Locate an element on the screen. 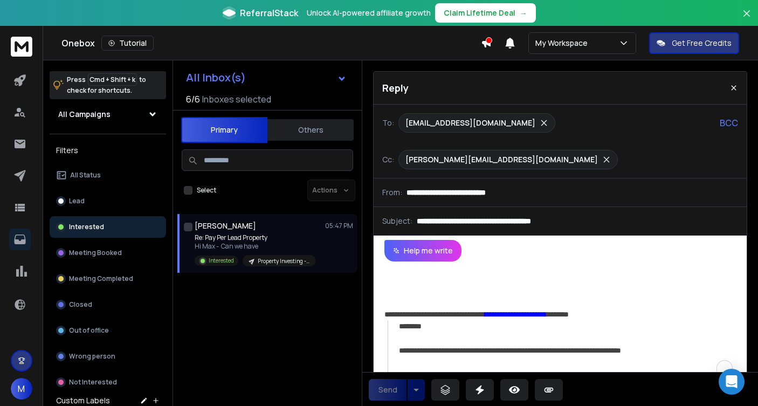 The height and width of the screenshot is (406, 758). p: Unlock AI-powered affiliate growth is located at coordinates (369, 13).